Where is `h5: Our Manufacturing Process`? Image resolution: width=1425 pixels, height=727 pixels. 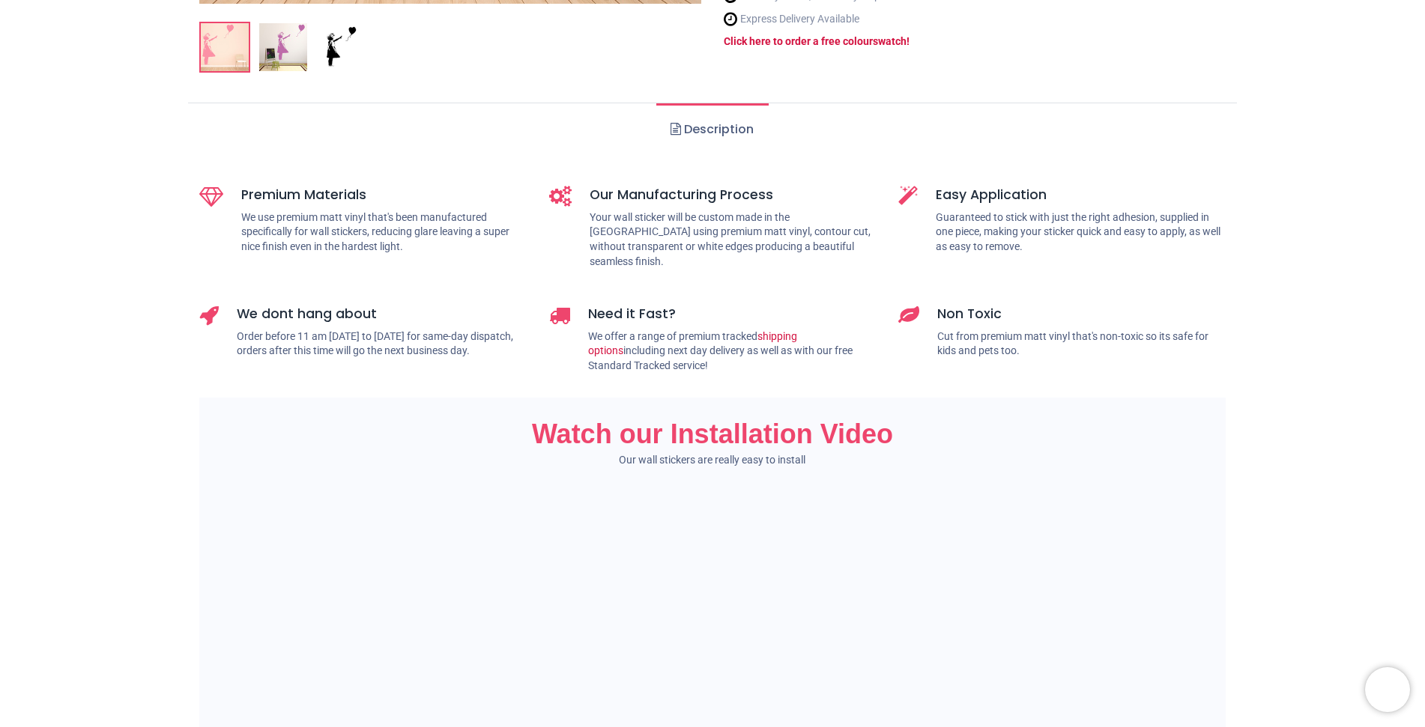 h5: Our Manufacturing Process is located at coordinates (733, 195).